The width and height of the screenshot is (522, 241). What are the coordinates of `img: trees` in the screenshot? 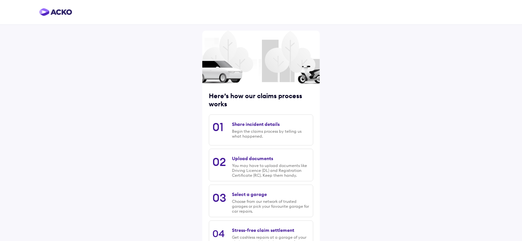 It's located at (261, 56).